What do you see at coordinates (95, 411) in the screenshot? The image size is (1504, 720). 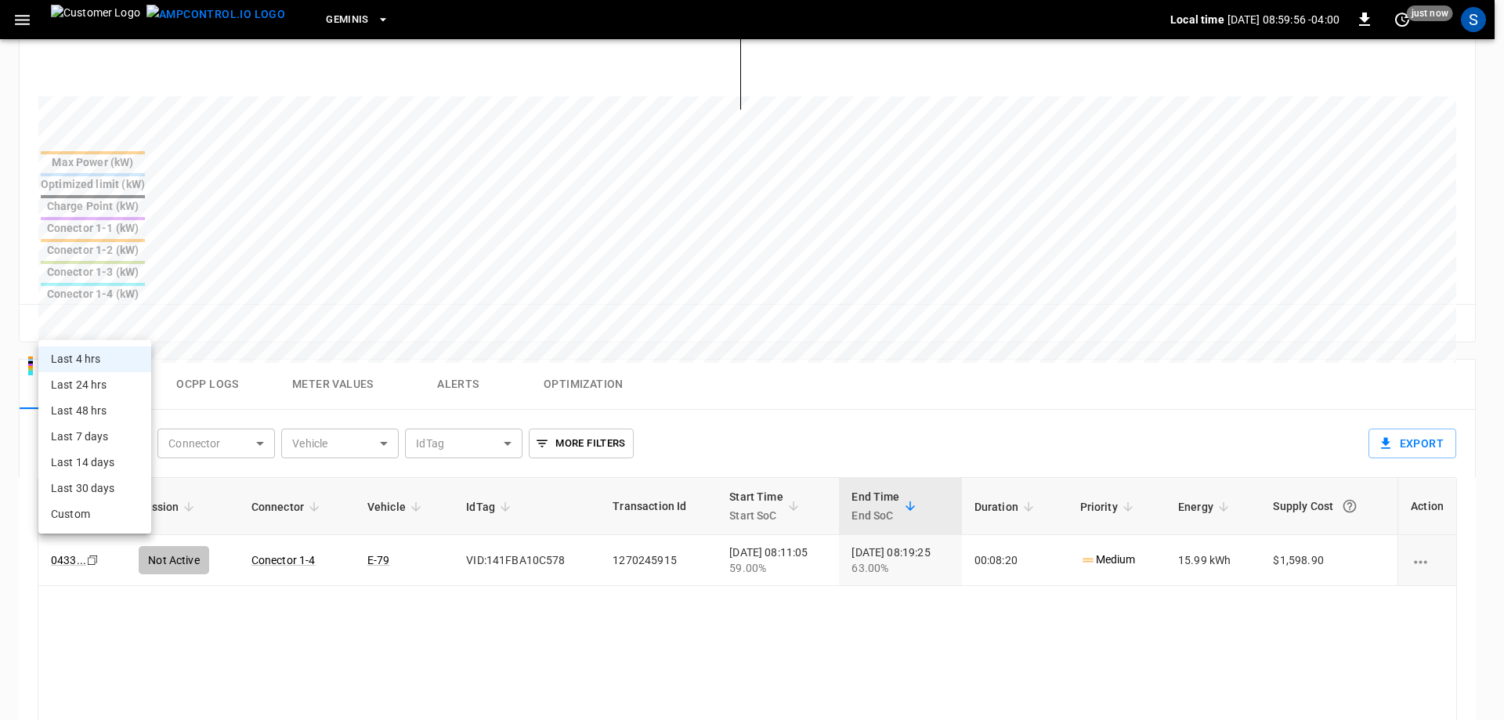 I see `li: Last 48 hrs` at bounding box center [95, 411].